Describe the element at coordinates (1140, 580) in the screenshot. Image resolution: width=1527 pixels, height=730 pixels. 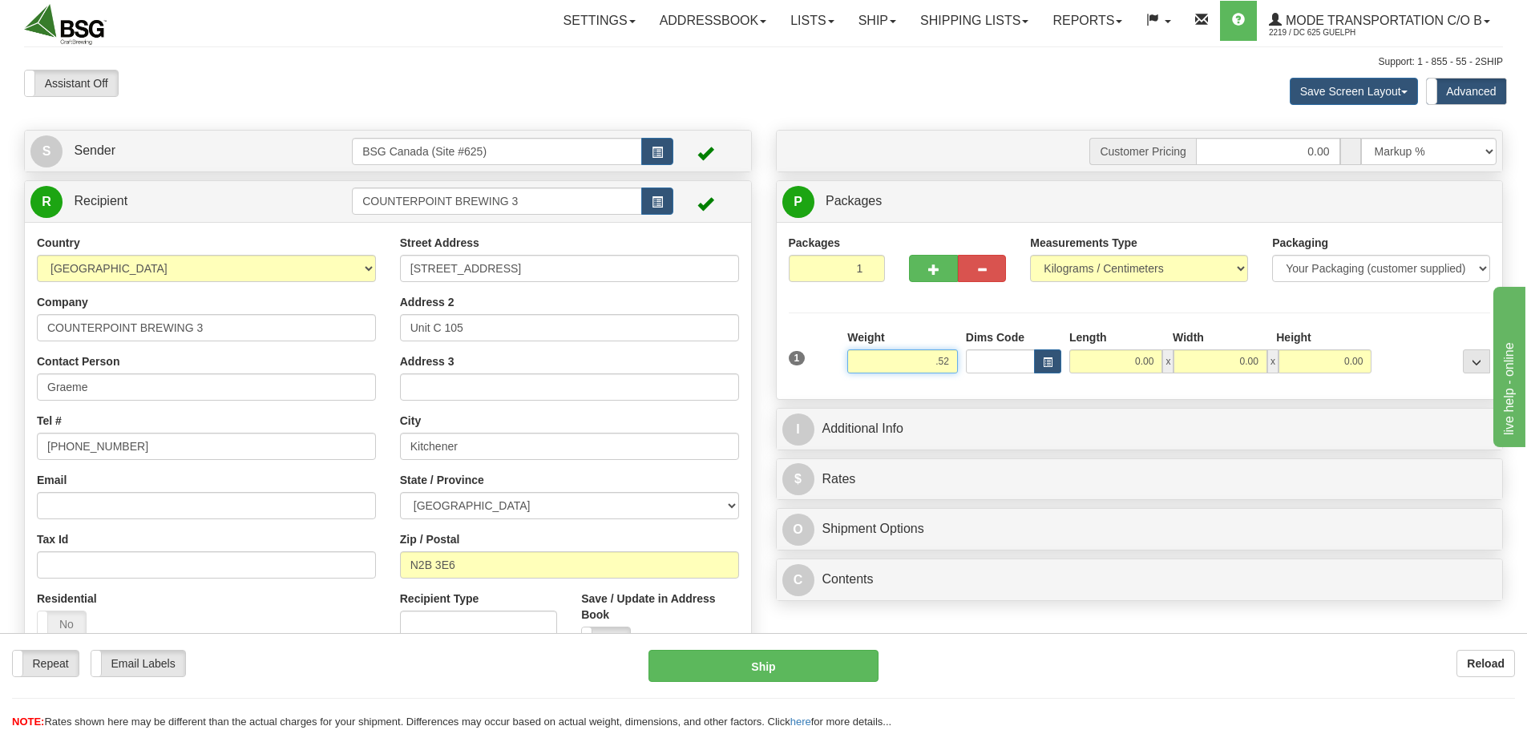
I see `a: CContents` at that location.